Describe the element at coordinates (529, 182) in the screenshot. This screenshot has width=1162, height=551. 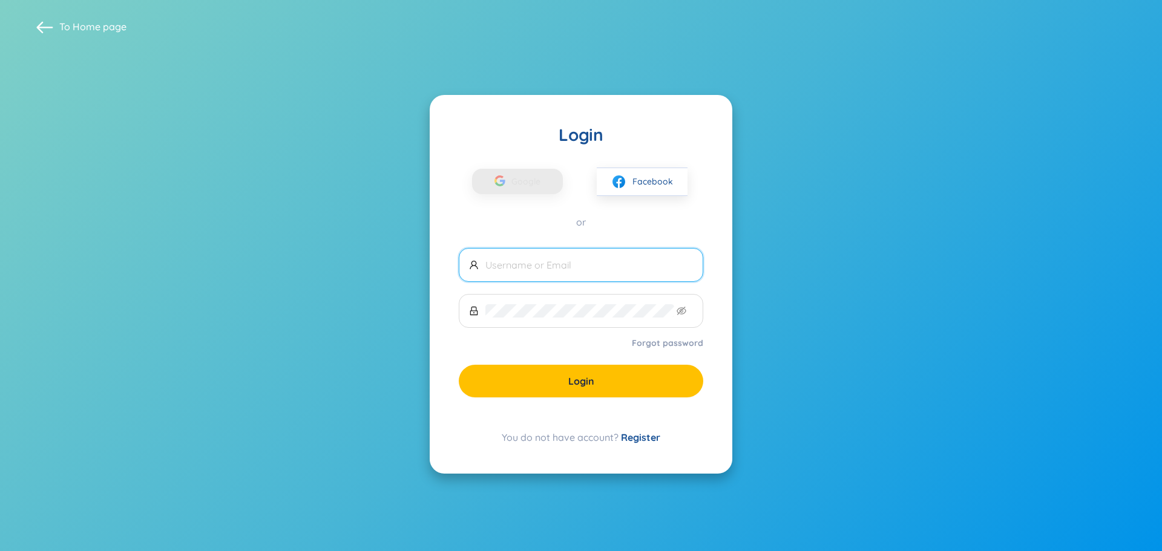
I see `span: Google` at that location.